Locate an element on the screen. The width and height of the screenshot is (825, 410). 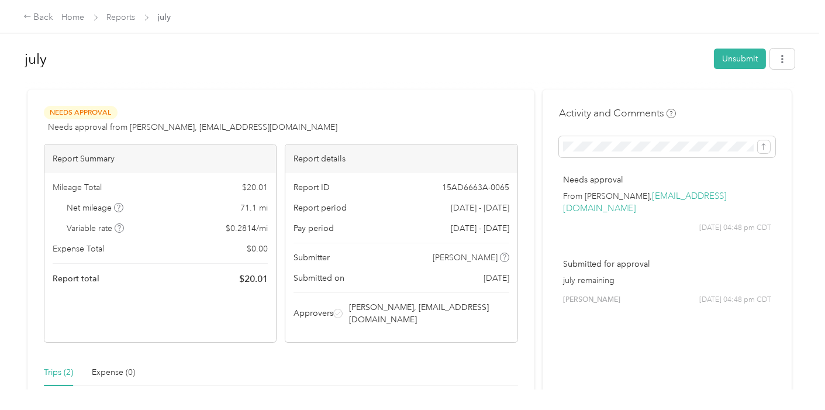
span: Submitter is located at coordinates (311, 257).